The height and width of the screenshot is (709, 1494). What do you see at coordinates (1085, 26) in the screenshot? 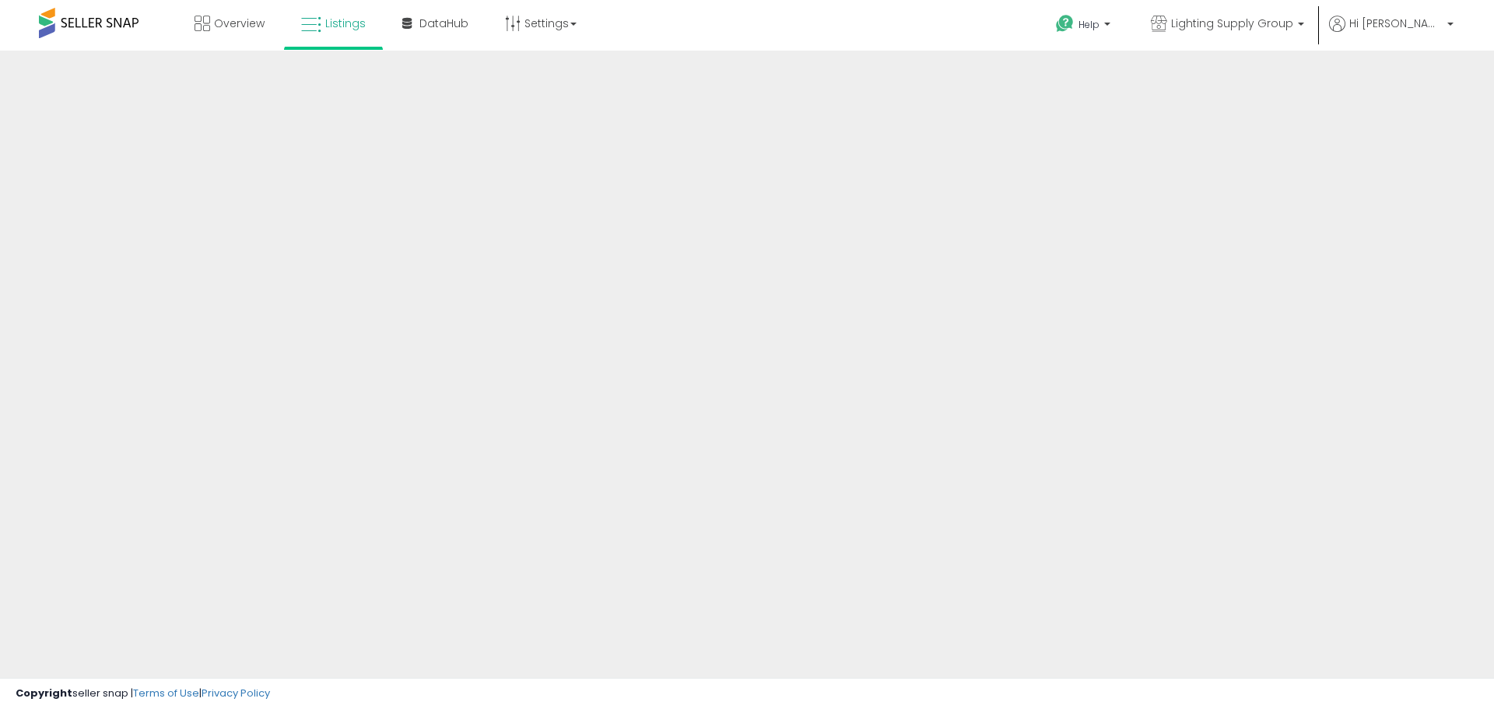
I see `a: Help` at bounding box center [1085, 26].